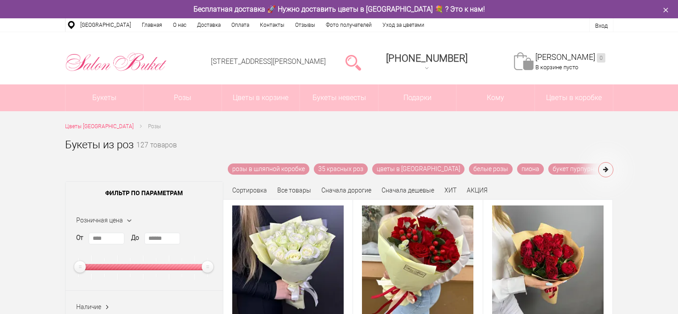 The width and height of the screenshot is (678, 314). I want to click on span: Фильтр по параметрам, so click(144, 193).